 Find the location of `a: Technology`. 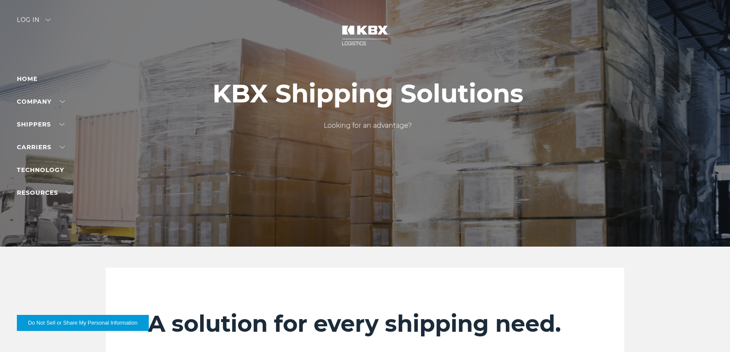

a: Technology is located at coordinates (40, 170).